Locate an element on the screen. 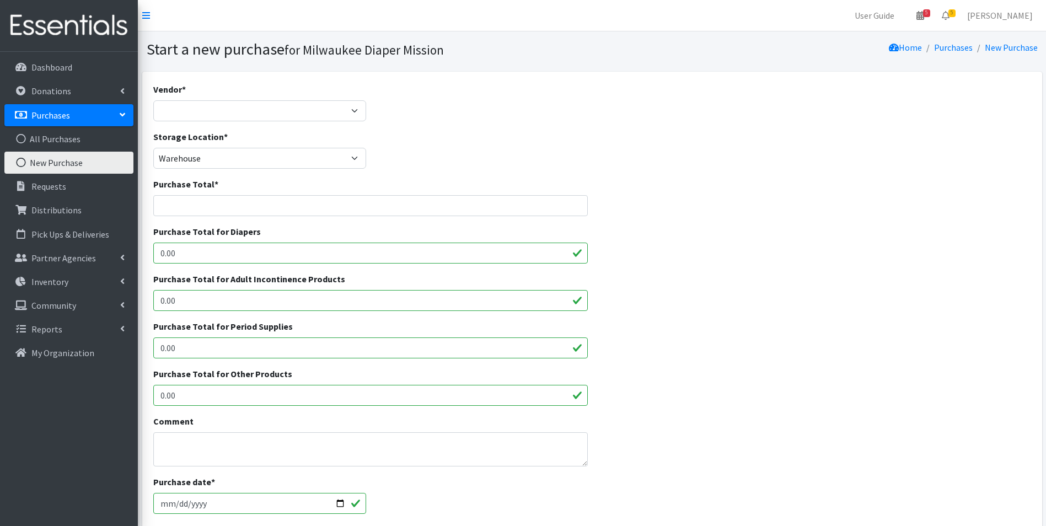  a: All Purchases is located at coordinates (69, 139).